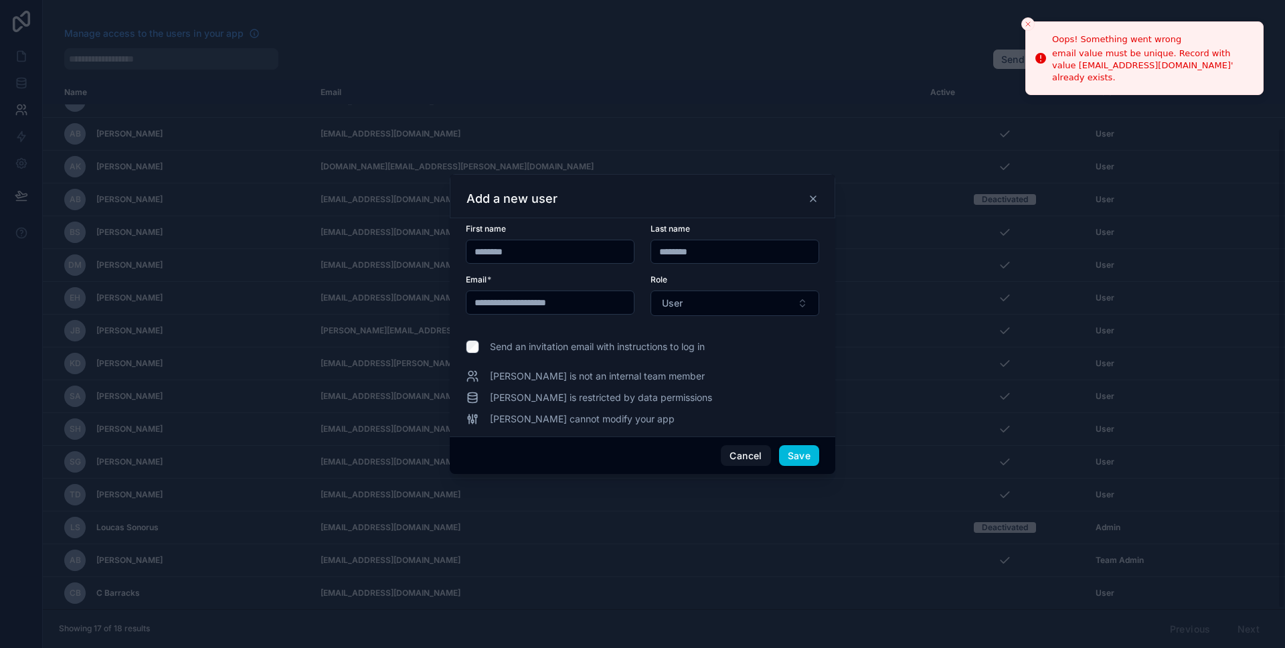 This screenshot has height=648, width=1285. I want to click on button: Close toast, so click(1028, 24).